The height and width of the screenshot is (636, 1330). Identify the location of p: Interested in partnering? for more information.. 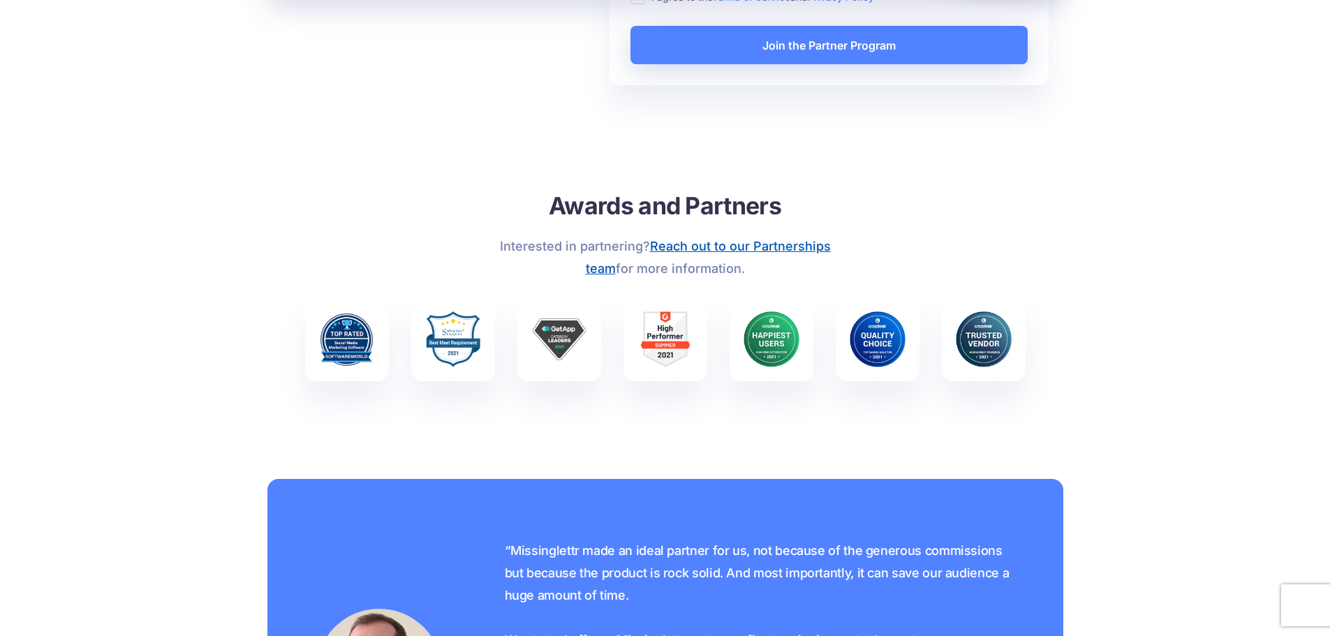
(664, 258).